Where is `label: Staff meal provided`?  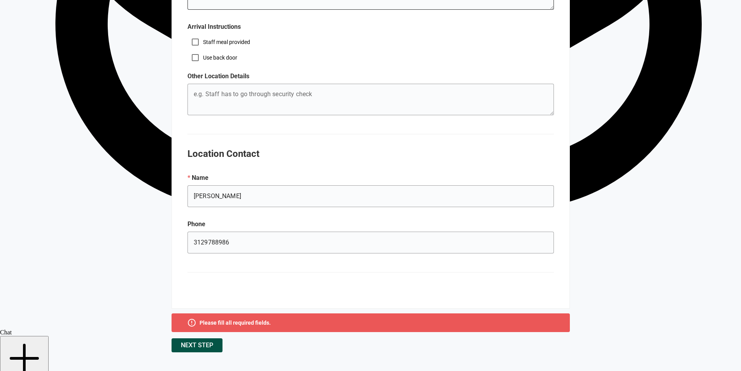 label: Staff meal provided is located at coordinates (227, 42).